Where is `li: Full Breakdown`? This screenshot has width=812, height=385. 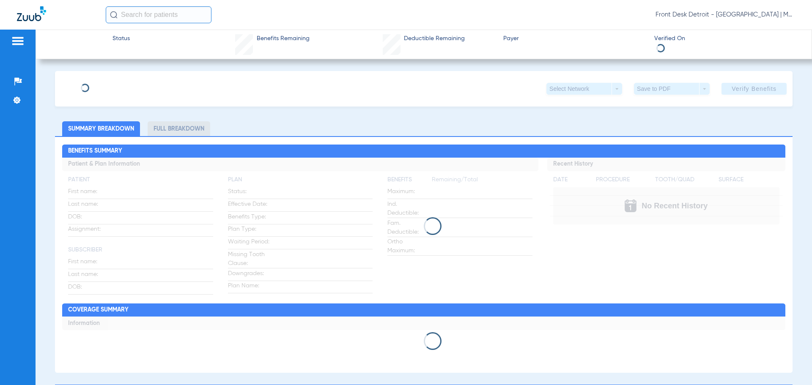 li: Full Breakdown is located at coordinates (179, 129).